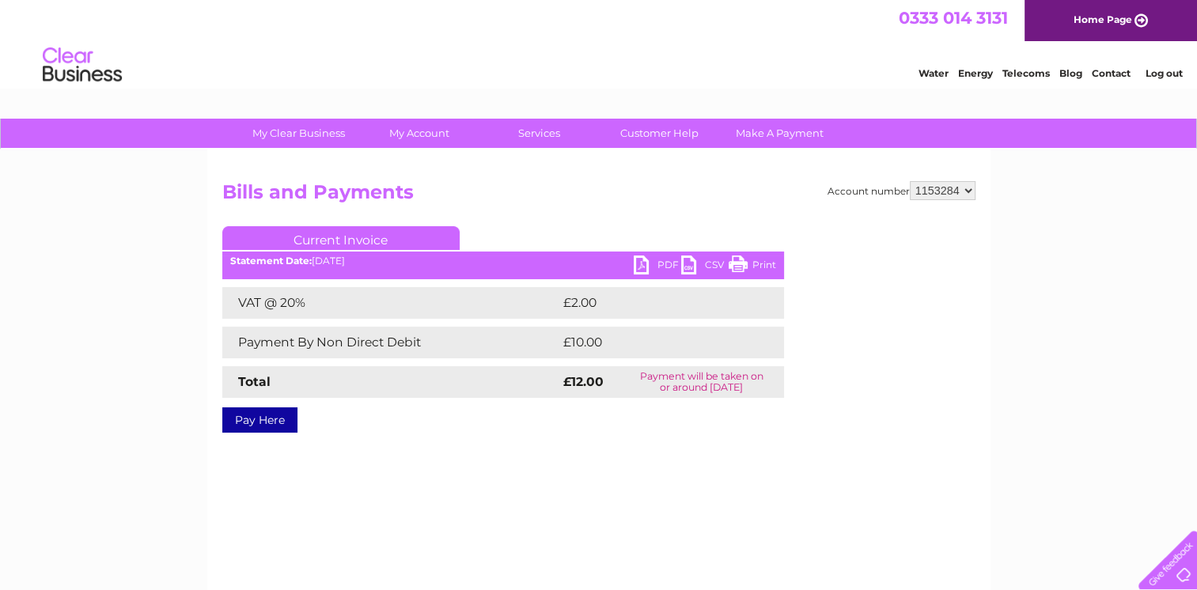  I want to click on img: logo.png, so click(82, 65).